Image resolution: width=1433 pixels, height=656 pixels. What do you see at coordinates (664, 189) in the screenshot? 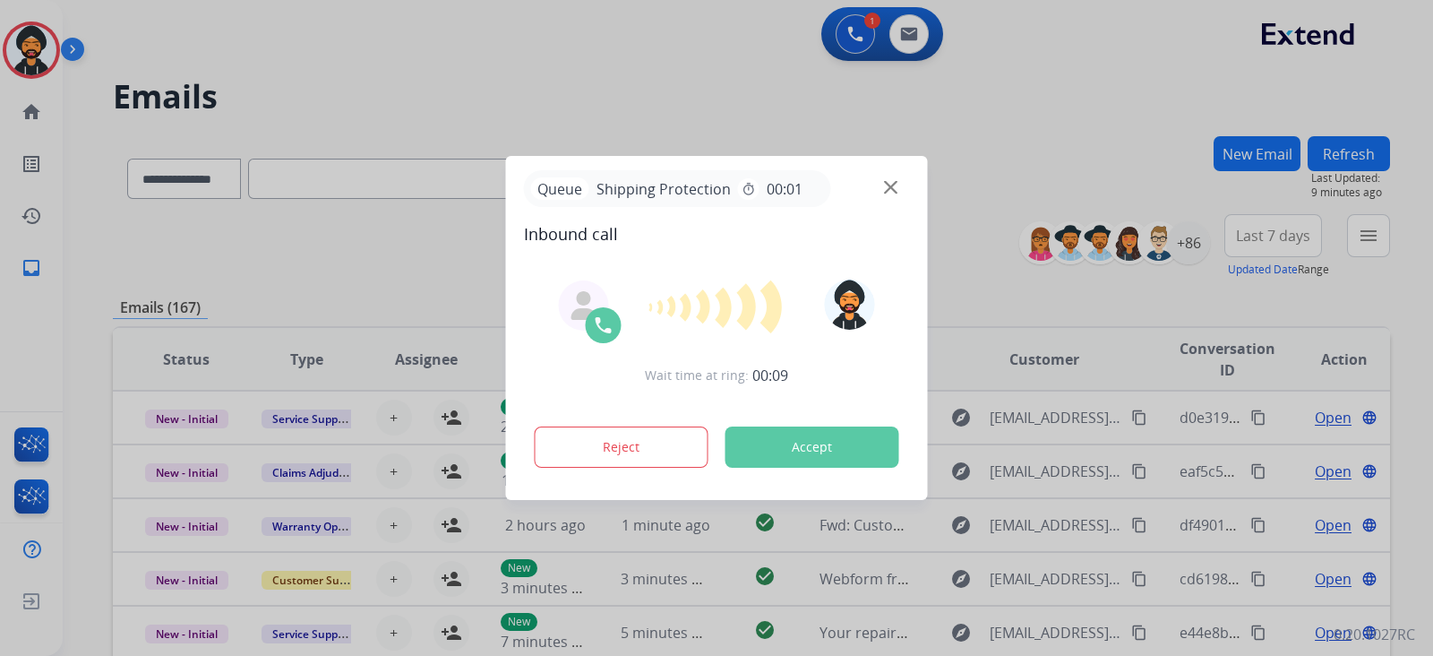
I see `span: Shipping Protection` at bounding box center [664, 189].